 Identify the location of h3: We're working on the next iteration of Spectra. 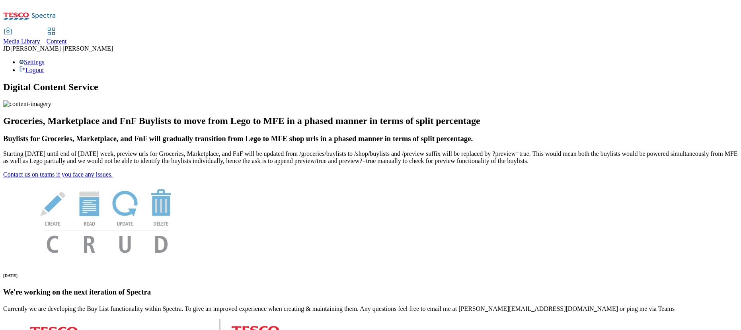
(371, 292).